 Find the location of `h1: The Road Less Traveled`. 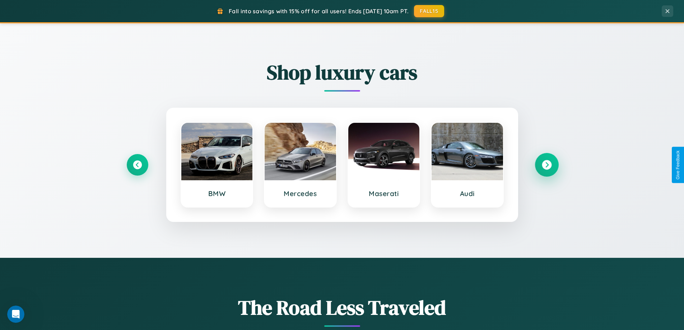

h1: The Road Less Traveled is located at coordinates (342, 308).